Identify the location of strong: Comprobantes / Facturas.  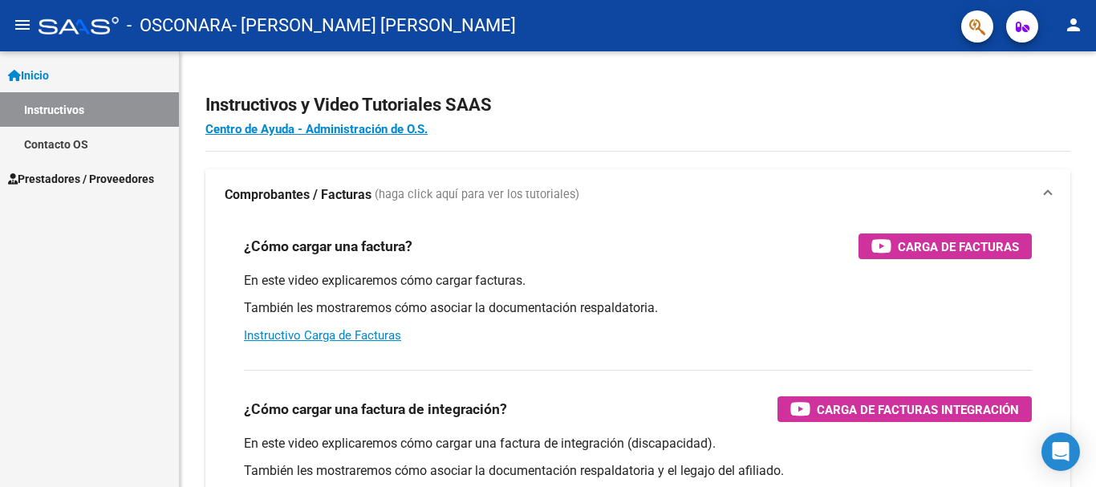
(298, 195).